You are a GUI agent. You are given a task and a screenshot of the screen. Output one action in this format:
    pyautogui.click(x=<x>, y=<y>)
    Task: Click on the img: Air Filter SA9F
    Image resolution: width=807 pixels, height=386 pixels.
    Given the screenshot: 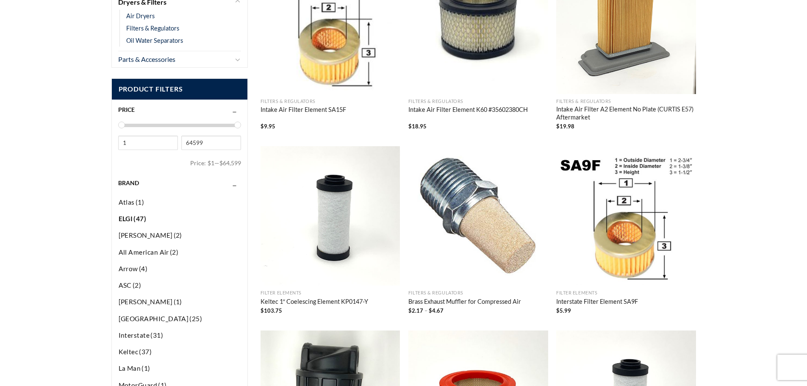 What is the action you would take?
    pyautogui.click(x=626, y=216)
    